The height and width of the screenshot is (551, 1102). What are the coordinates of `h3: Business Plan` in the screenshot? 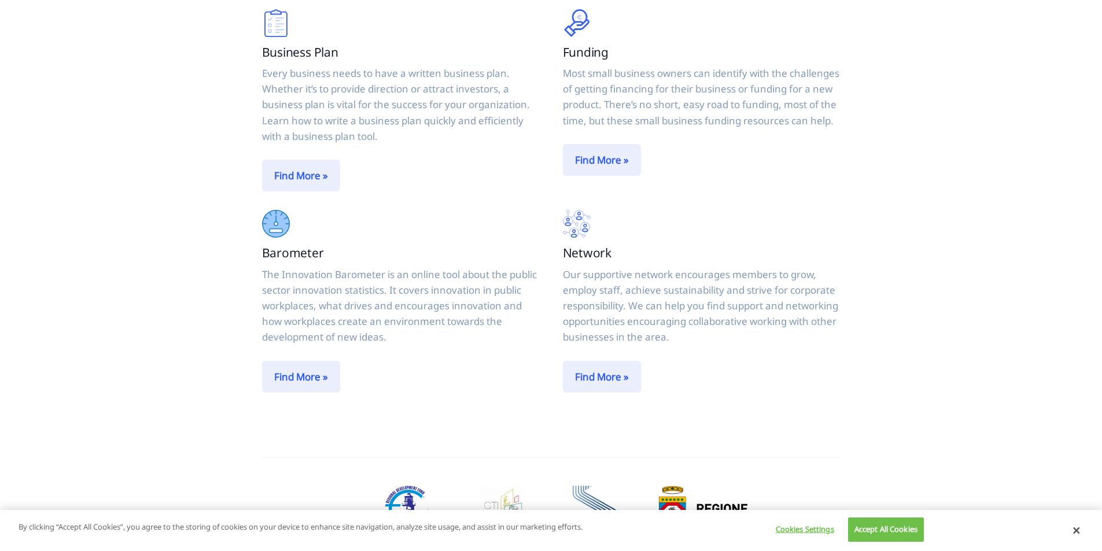 It's located at (401, 52).